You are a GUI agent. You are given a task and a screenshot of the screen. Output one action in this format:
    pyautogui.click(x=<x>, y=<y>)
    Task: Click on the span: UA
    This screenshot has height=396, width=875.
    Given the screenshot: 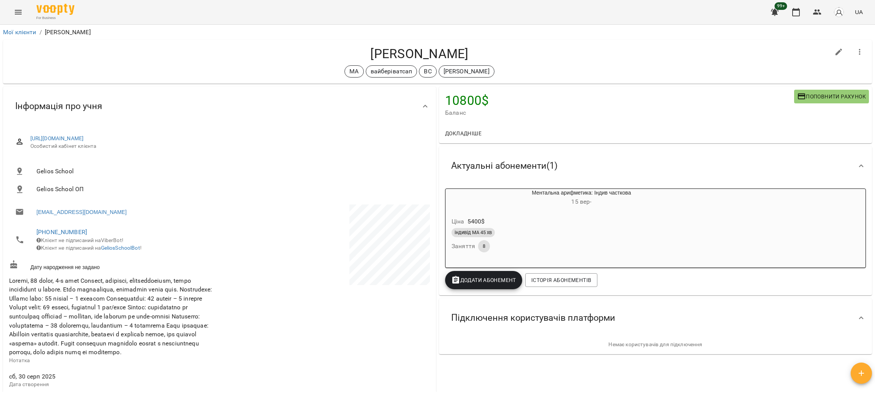 What is the action you would take?
    pyautogui.click(x=859, y=12)
    